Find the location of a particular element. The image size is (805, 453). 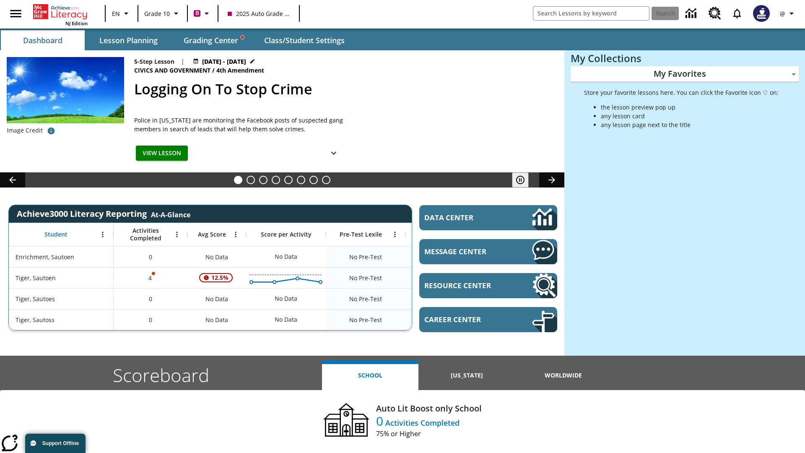

button: Slide 2 Climbing Mount Tai is located at coordinates (251, 180).